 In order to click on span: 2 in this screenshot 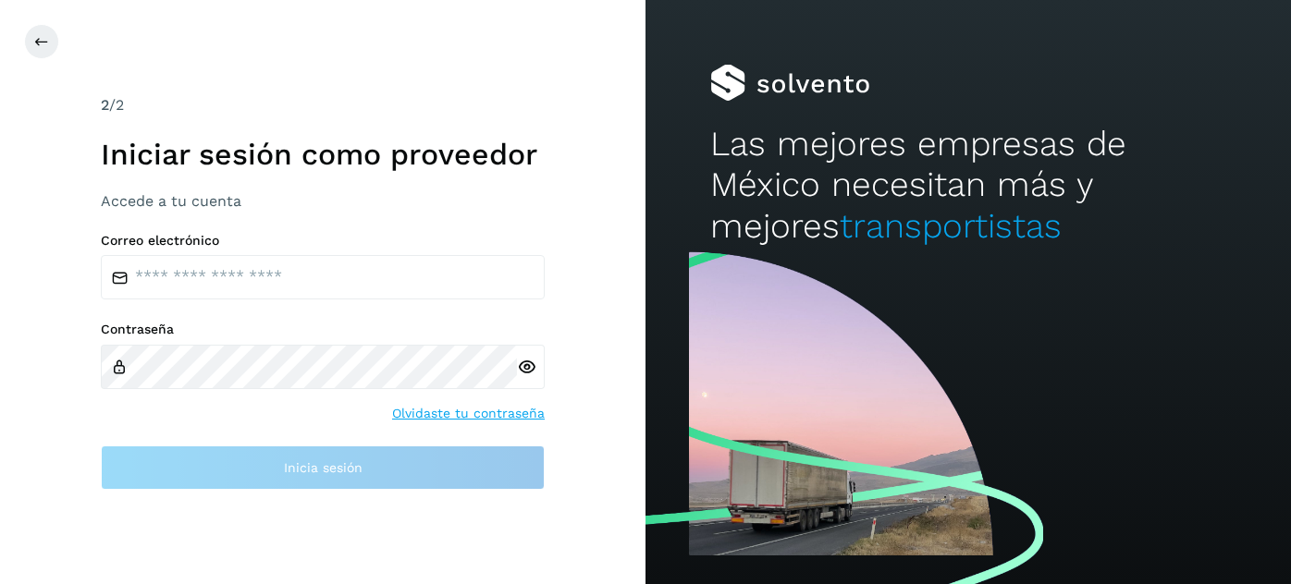, I will do `click(105, 105)`.